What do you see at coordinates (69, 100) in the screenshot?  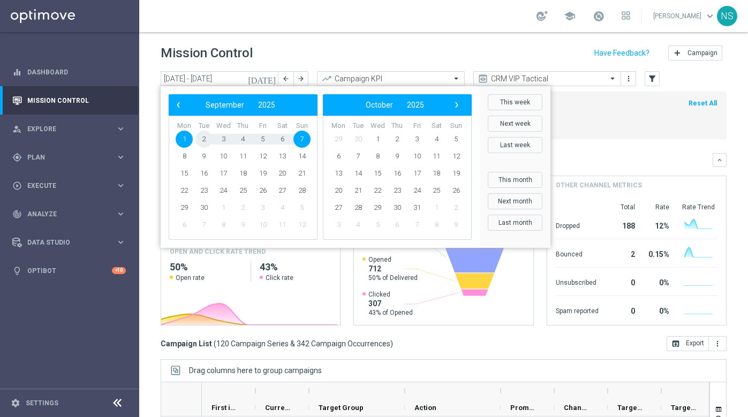 I see `div: Mission Control` at bounding box center [69, 100].